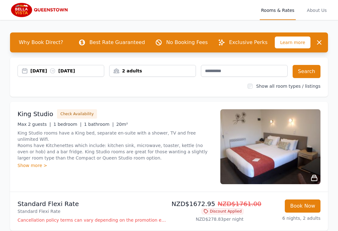 Image resolution: width=338 pixels, height=231 pixels. Describe the element at coordinates (77, 114) in the screenshot. I see `button: Check Availability` at that location.